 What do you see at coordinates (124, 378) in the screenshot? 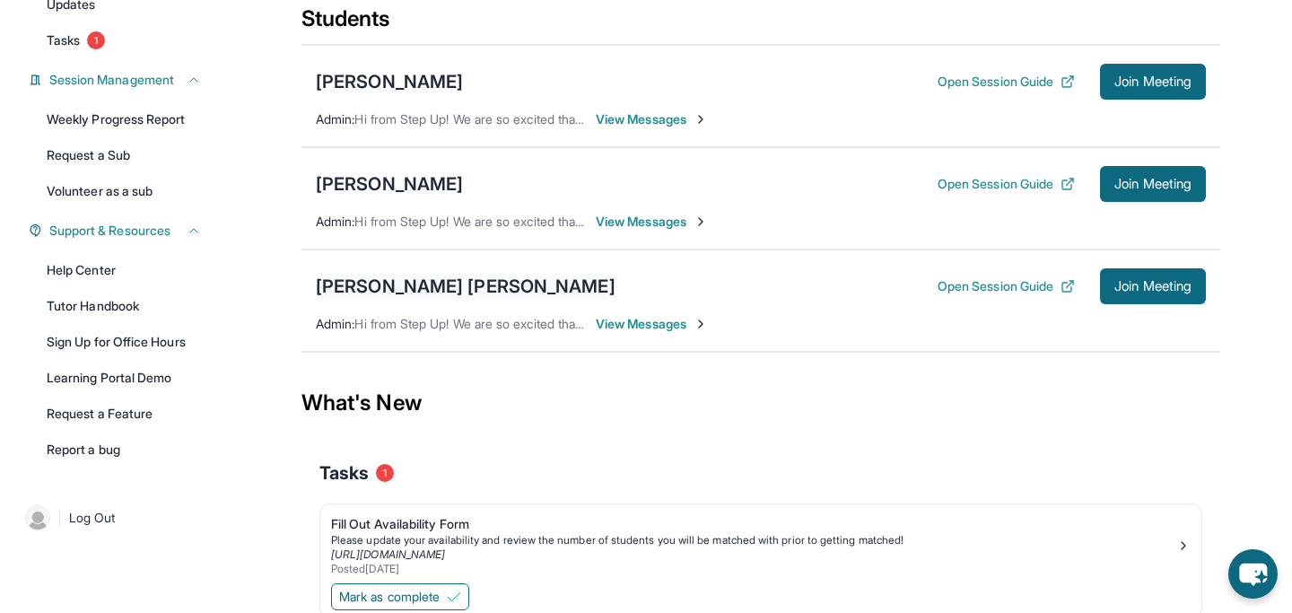
I see `a: Learning Portal Demo` at bounding box center [124, 378].